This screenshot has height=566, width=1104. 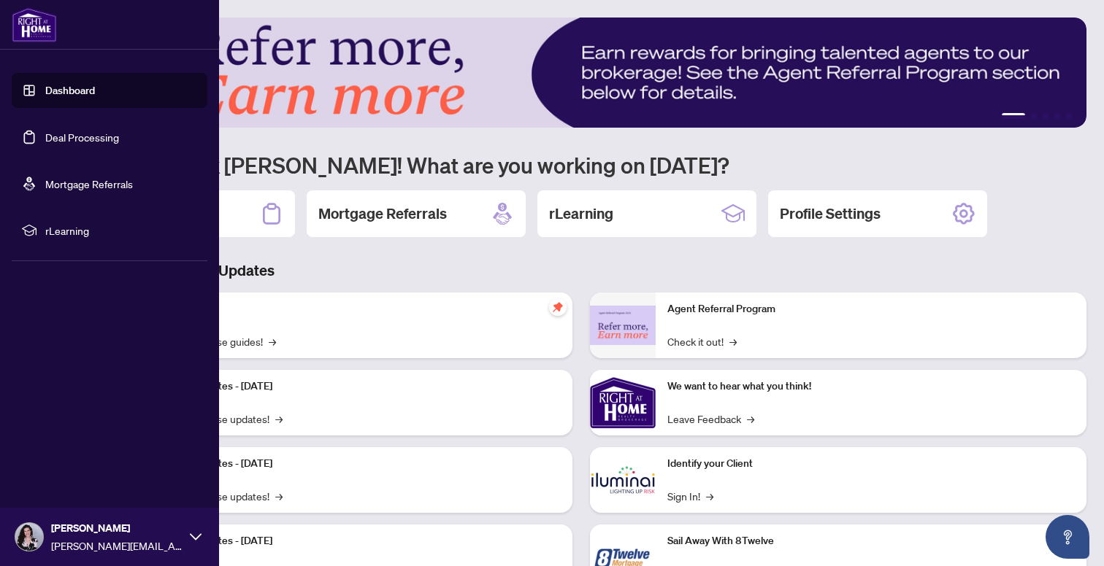 I want to click on p: Agent Referral Program, so click(x=871, y=309).